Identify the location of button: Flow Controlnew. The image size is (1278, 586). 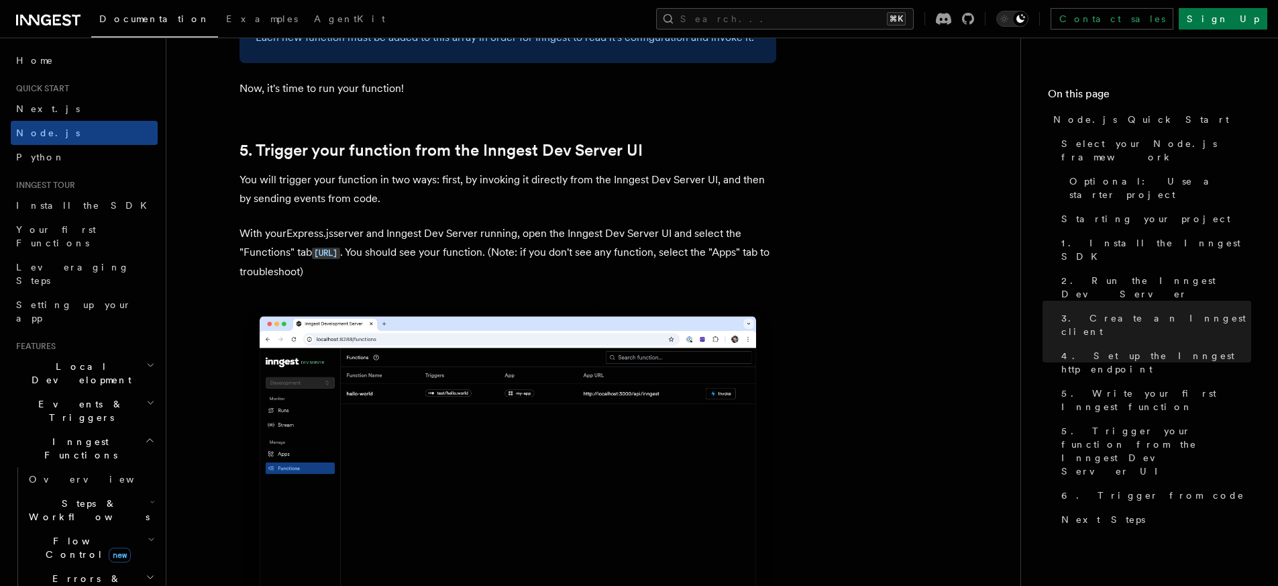
(91, 548).